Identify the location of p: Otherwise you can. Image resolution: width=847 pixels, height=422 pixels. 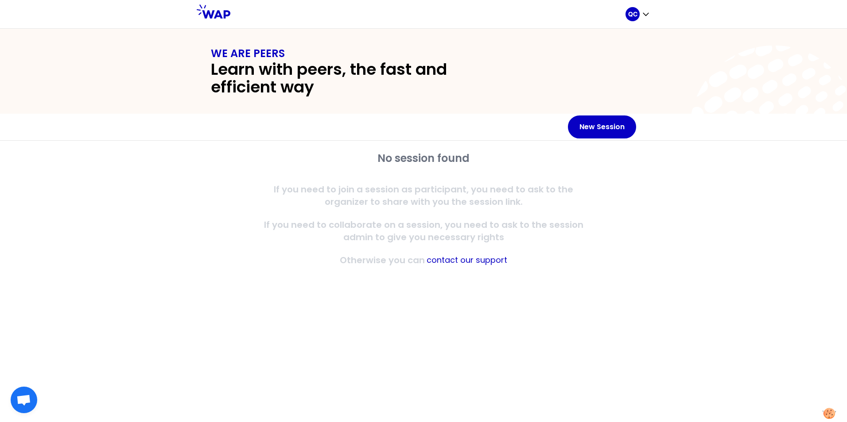
(382, 260).